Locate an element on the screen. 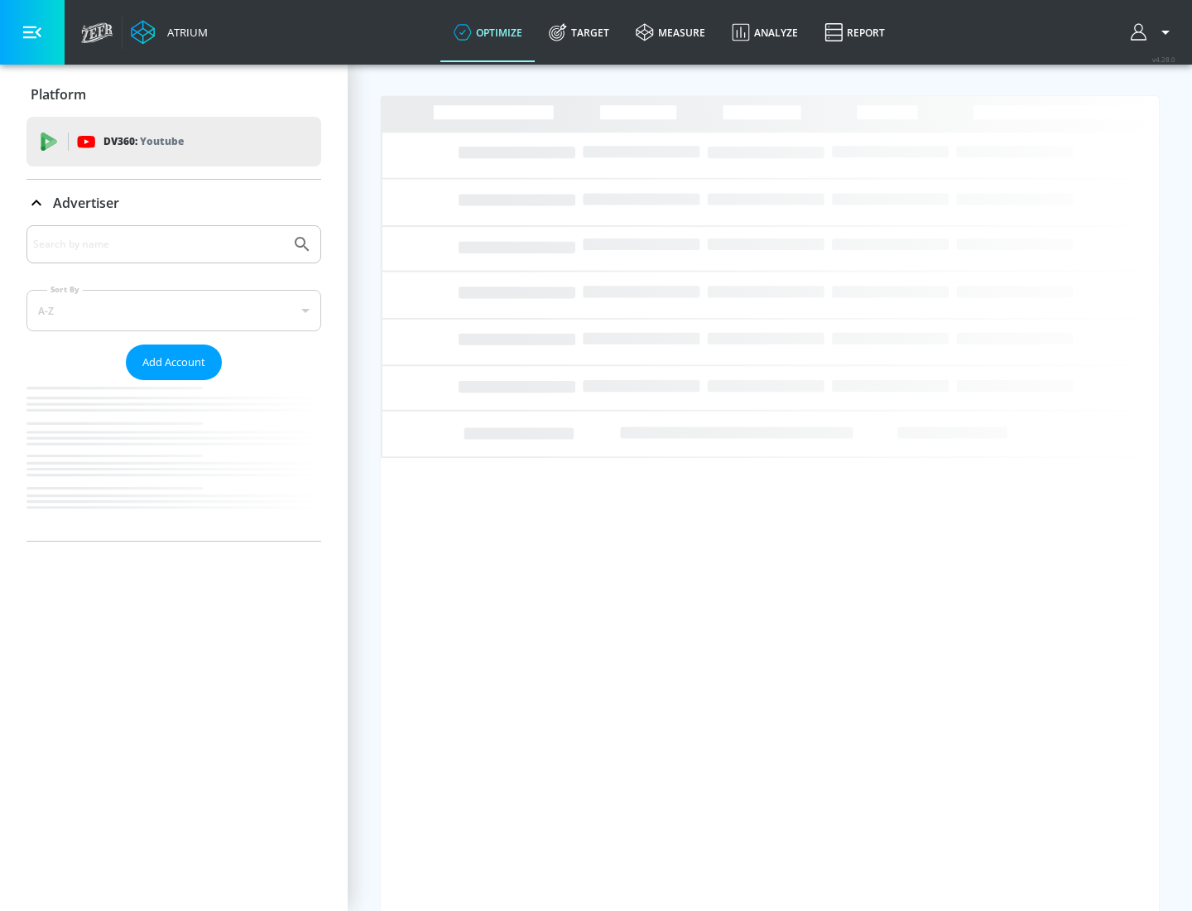  div: DV360: Youtube is located at coordinates (174, 142).